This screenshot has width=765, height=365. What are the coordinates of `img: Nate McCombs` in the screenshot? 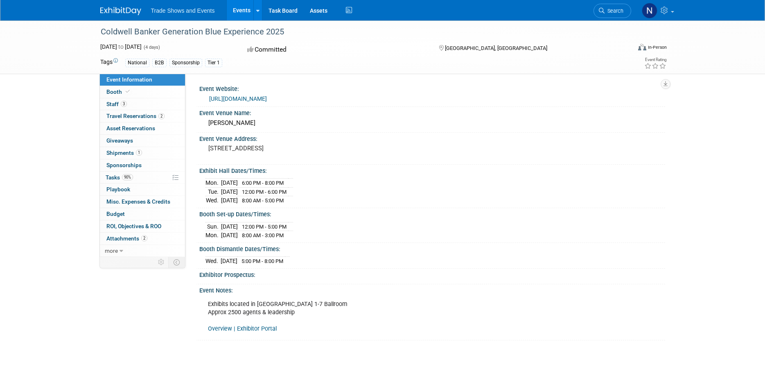 It's located at (650, 11).